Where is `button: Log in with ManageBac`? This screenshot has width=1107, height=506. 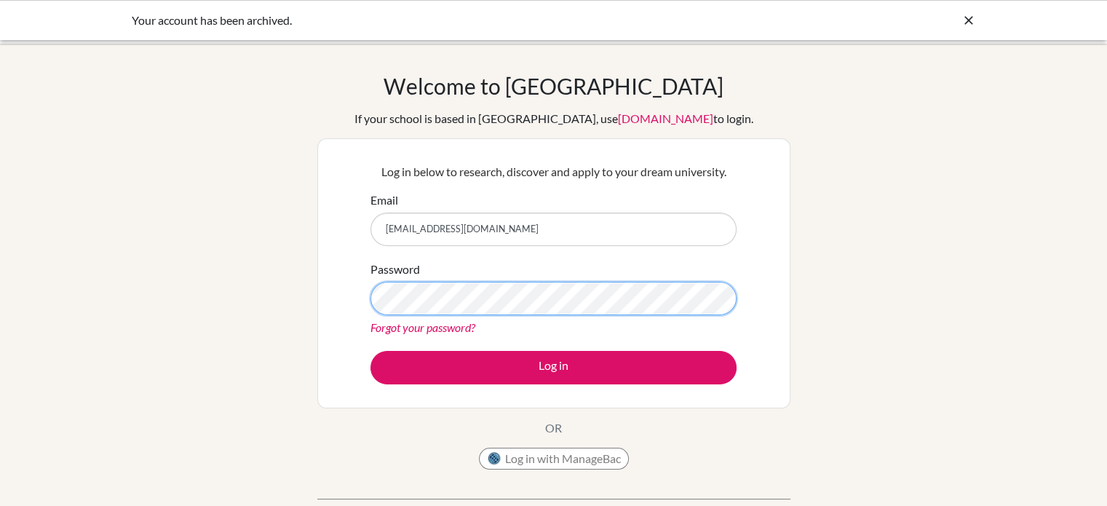 button: Log in with ManageBac is located at coordinates (554, 459).